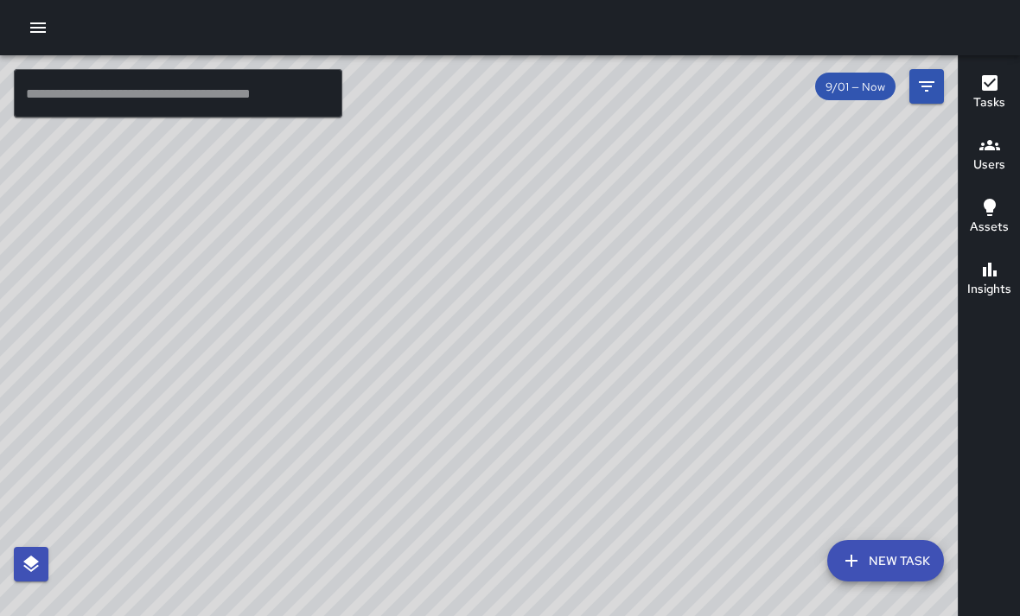 The height and width of the screenshot is (616, 1020). What do you see at coordinates (989, 156) in the screenshot?
I see `button: Users` at bounding box center [989, 156].